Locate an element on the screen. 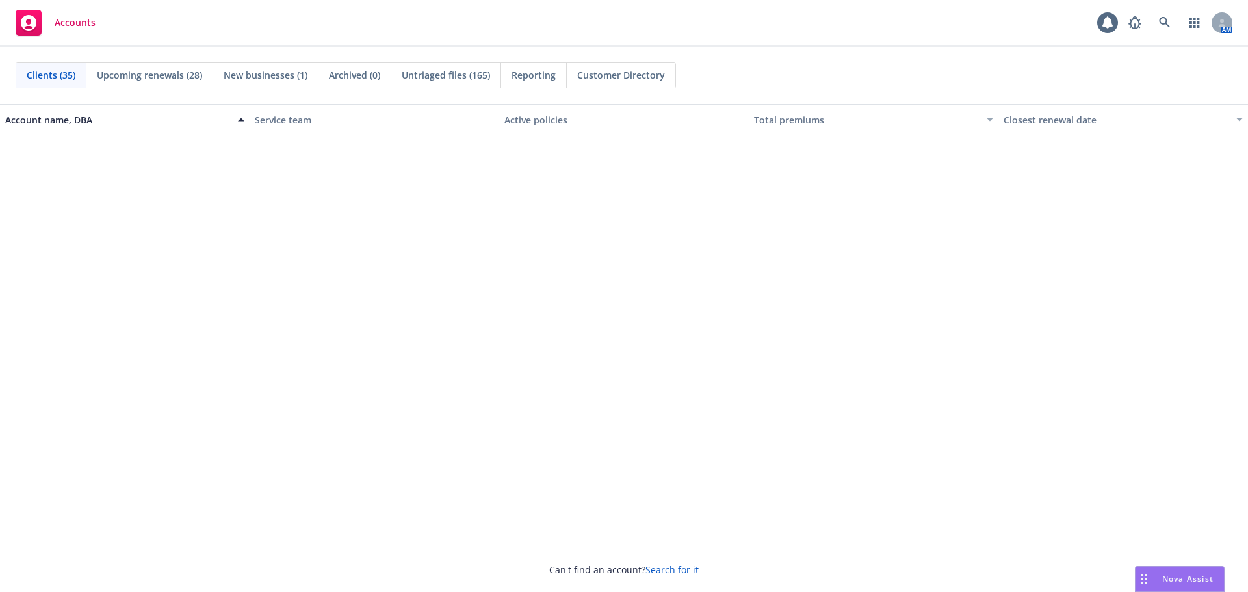 Image resolution: width=1248 pixels, height=592 pixels. span: Can't find an account? is located at coordinates (624, 570).